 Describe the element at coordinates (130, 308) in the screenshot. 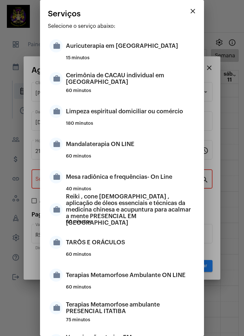

I see `div: Terapias Metamorfose ambulante PRESENCIAL ITATIBA` at that location.